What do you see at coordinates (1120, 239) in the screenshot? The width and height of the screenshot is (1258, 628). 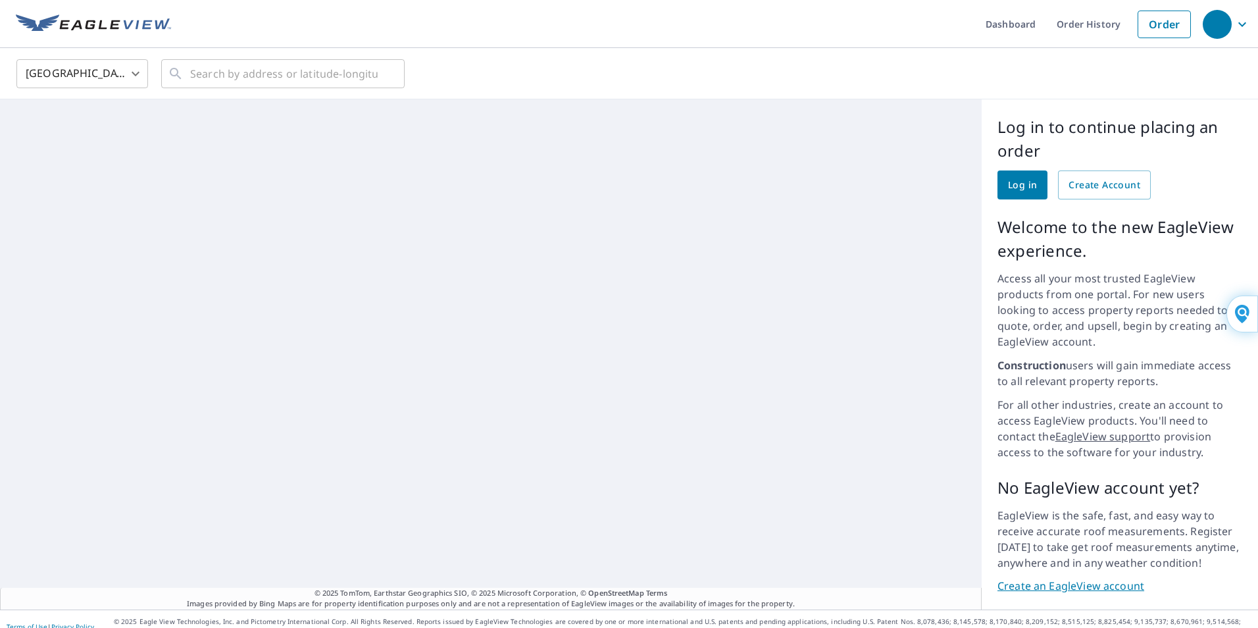 I see `p: Welcome to the new EagleView experience.` at bounding box center [1120, 239].